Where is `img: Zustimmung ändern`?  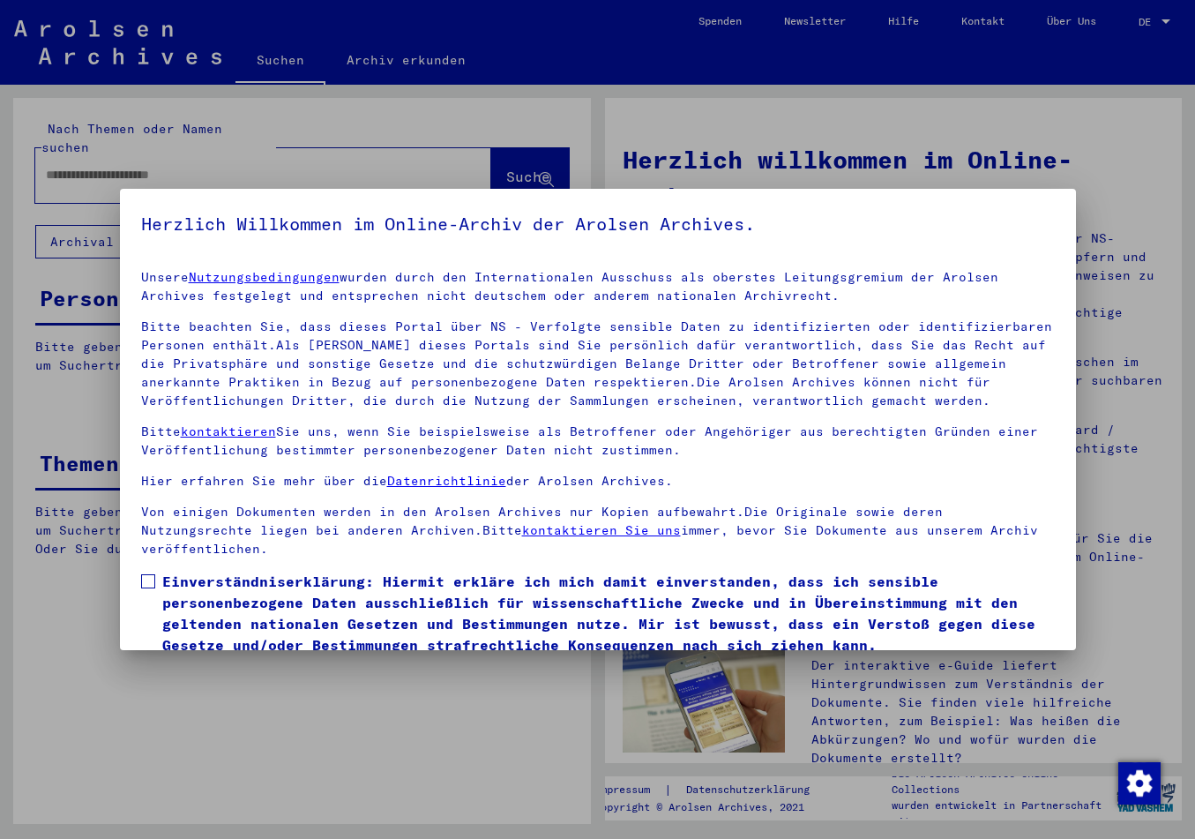 img: Zustimmung ändern is located at coordinates (1140, 783).